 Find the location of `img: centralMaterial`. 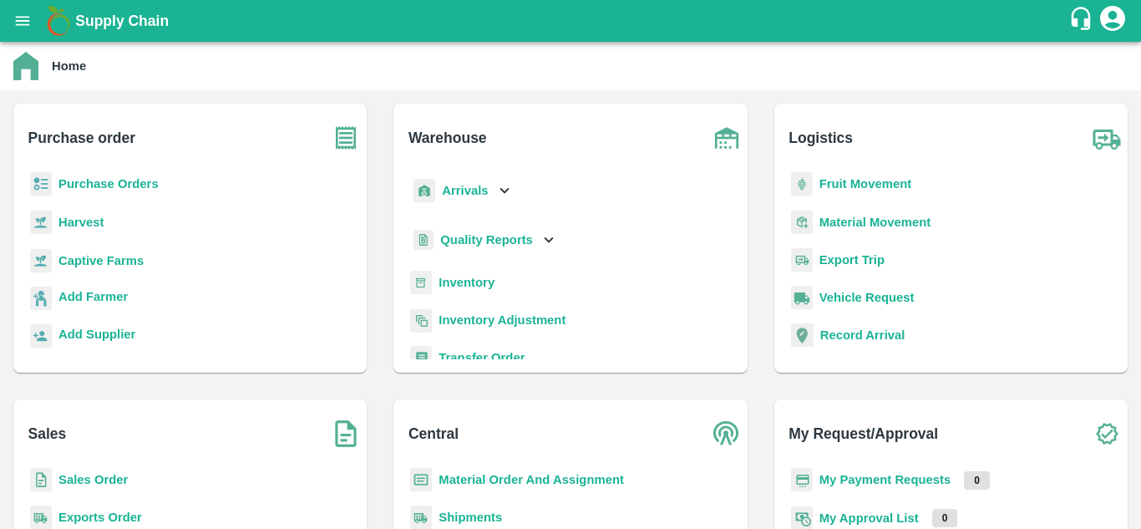

img: centralMaterial is located at coordinates (421, 479).